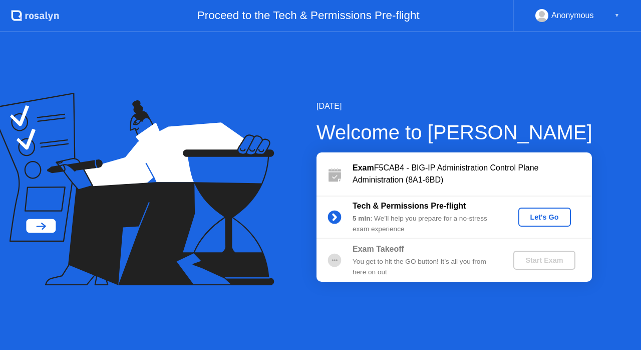  I want to click on div: Start Exam, so click(544, 260).